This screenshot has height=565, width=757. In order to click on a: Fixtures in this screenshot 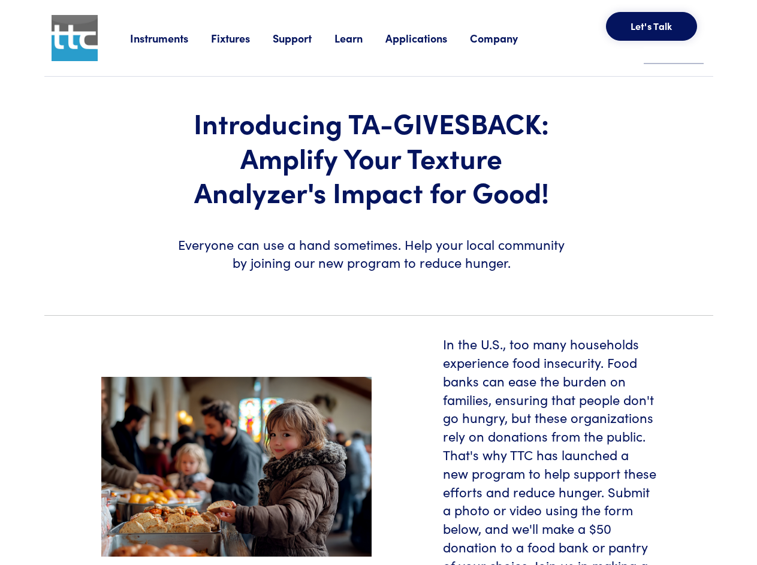, I will do `click(242, 38)`.